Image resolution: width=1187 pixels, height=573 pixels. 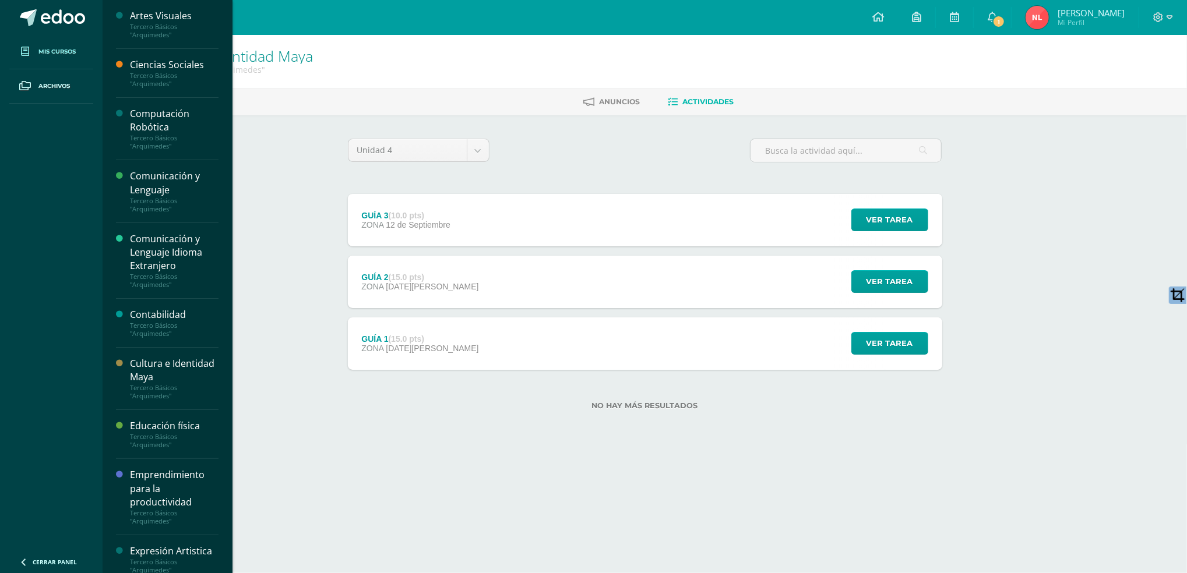 What do you see at coordinates (174, 16) in the screenshot?
I see `div: Artes Visuales` at bounding box center [174, 16].